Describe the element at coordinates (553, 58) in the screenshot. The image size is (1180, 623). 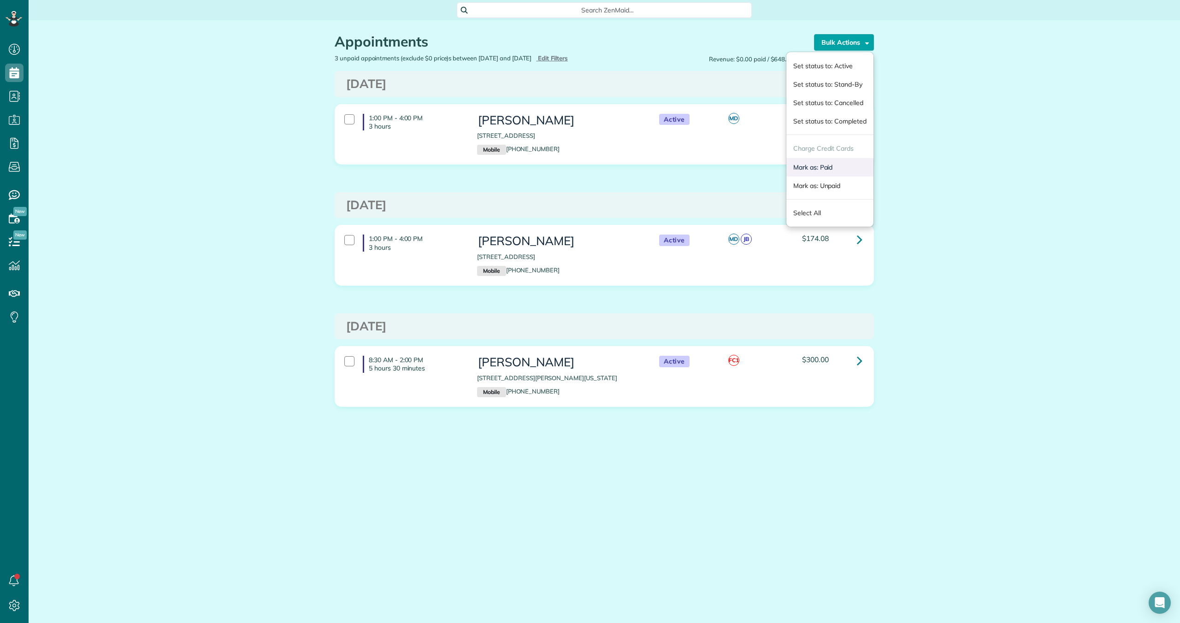
I see `span: Edit Filters` at that location.